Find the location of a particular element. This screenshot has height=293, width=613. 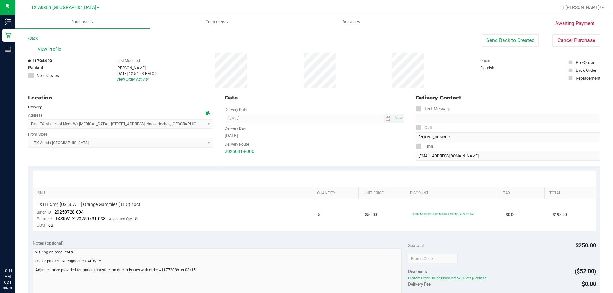

inline-svg: Inventory is located at coordinates (8, 22).